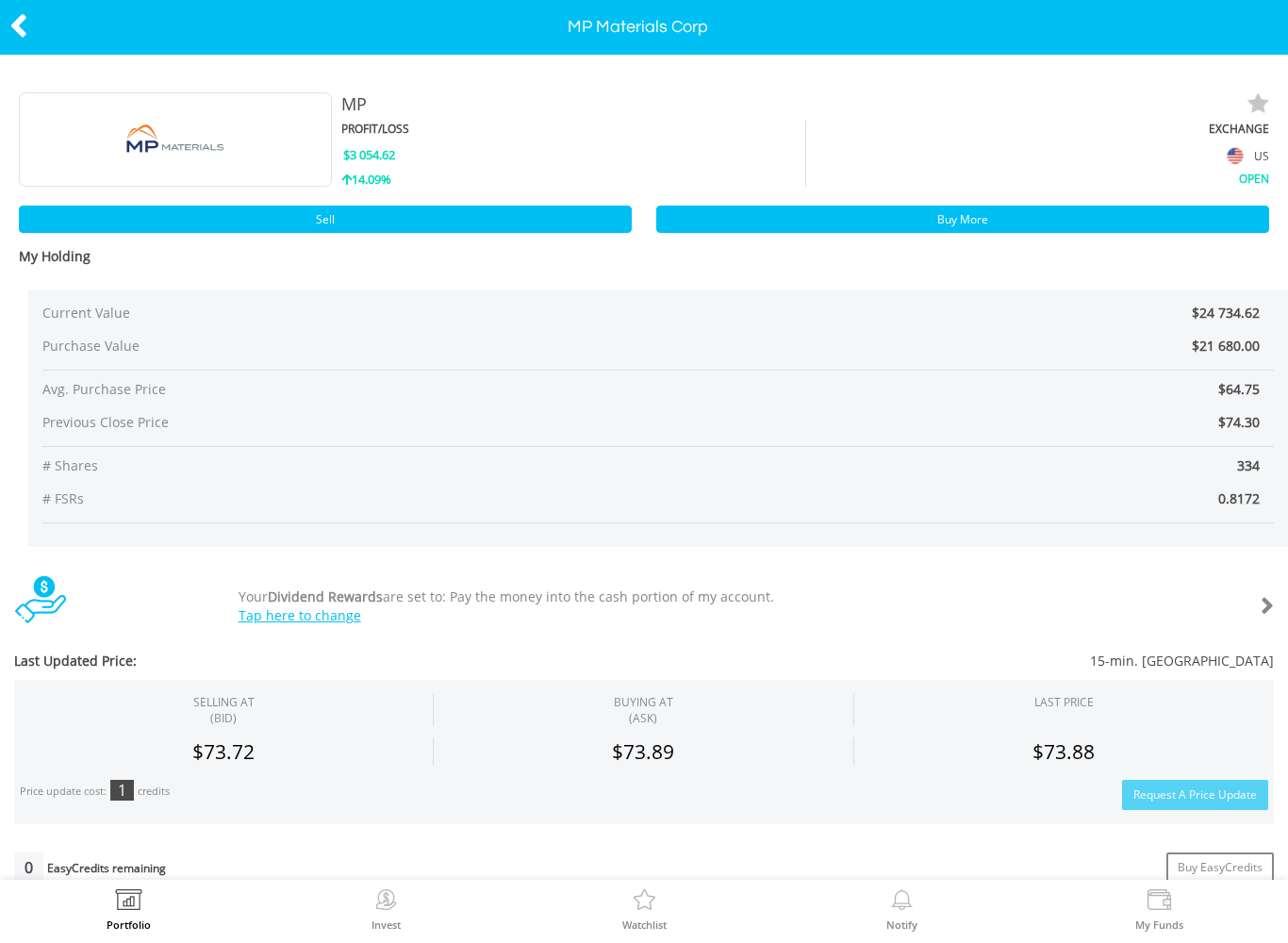 This screenshot has height=943, width=1288. I want to click on span: BUYING AT, so click(644, 710).